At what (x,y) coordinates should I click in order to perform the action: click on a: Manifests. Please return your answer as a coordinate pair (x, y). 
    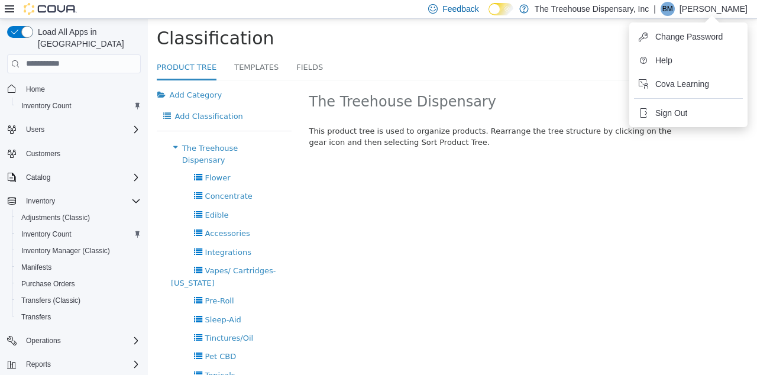
    Looking at the image, I should click on (36, 267).